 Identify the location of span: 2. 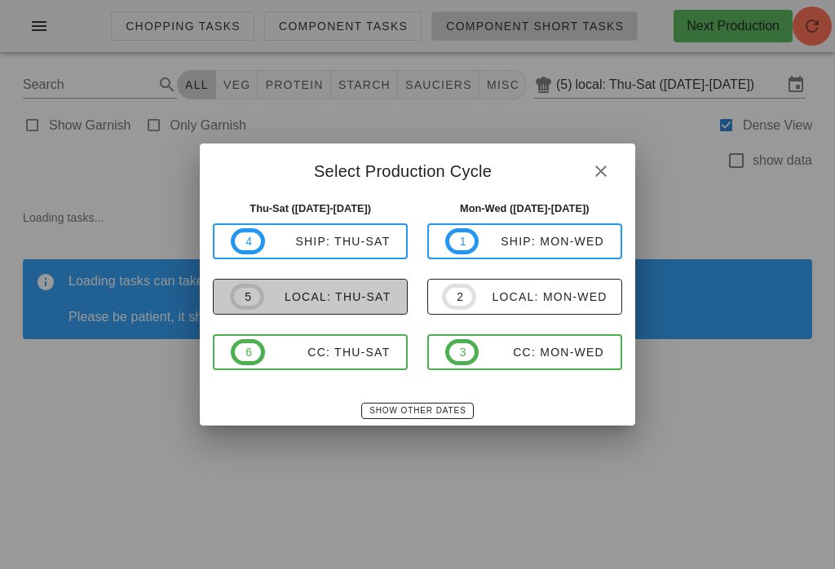
(459, 297).